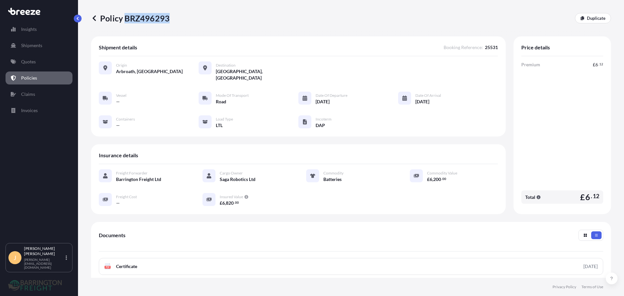  I want to click on span: Commodity Value, so click(442, 173).